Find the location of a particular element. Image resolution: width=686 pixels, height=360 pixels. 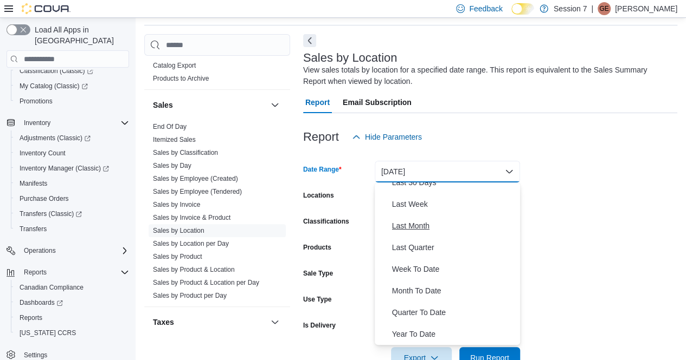

span: End Of Day is located at coordinates (170, 127).